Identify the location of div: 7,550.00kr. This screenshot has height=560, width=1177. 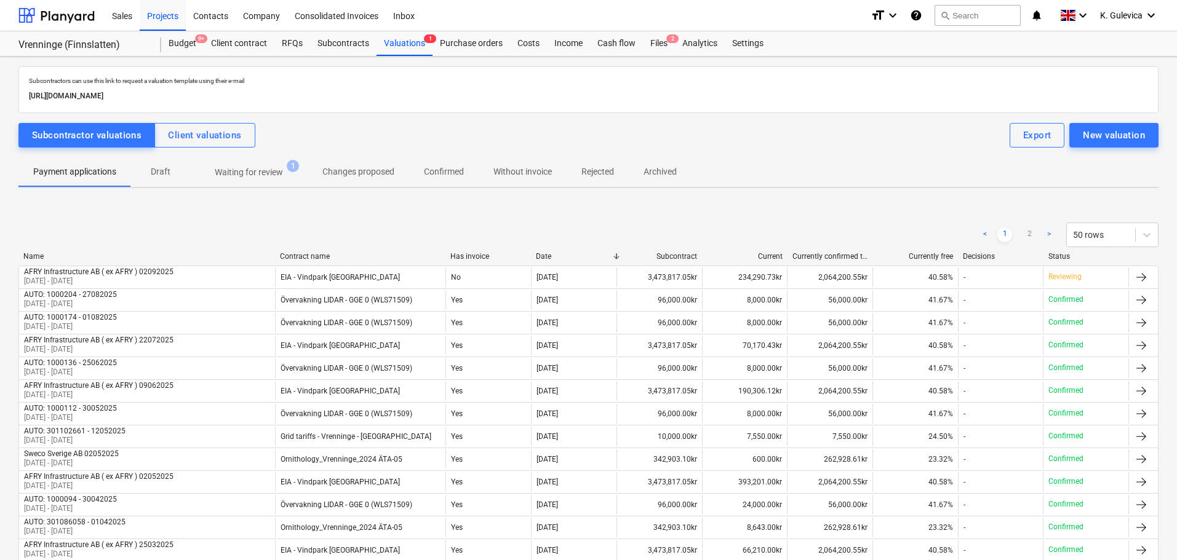
(829, 437).